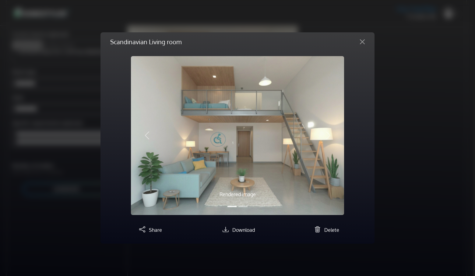 Image resolution: width=475 pixels, height=276 pixels. Describe the element at coordinates (238, 135) in the screenshot. I see `img: homestyler-20250915-1-ee2pzm.jpg` at that location.